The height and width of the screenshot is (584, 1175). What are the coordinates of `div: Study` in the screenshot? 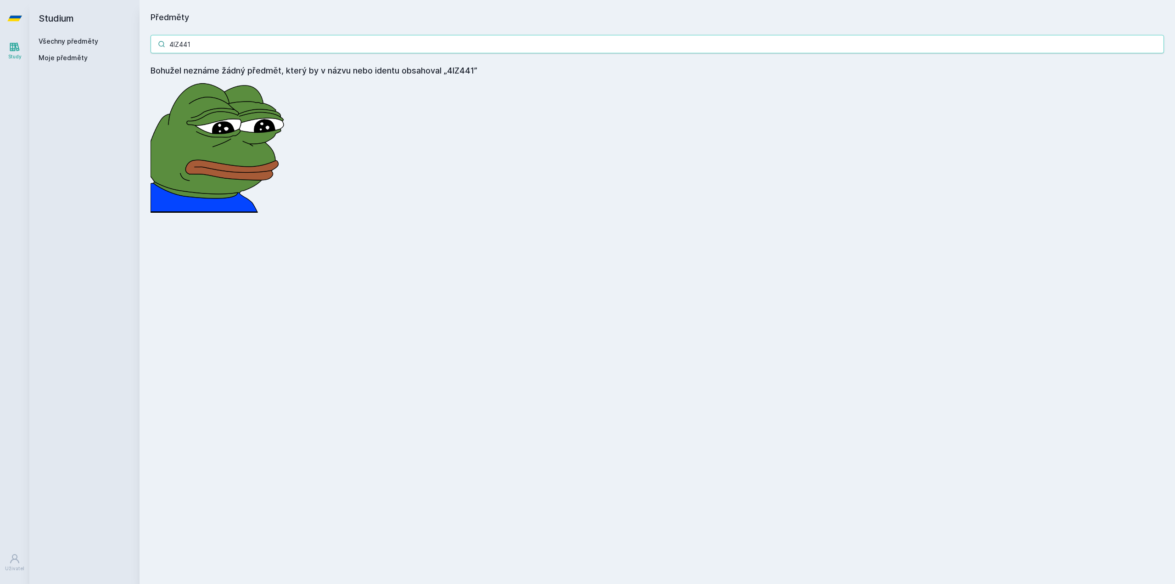 It's located at (15, 56).